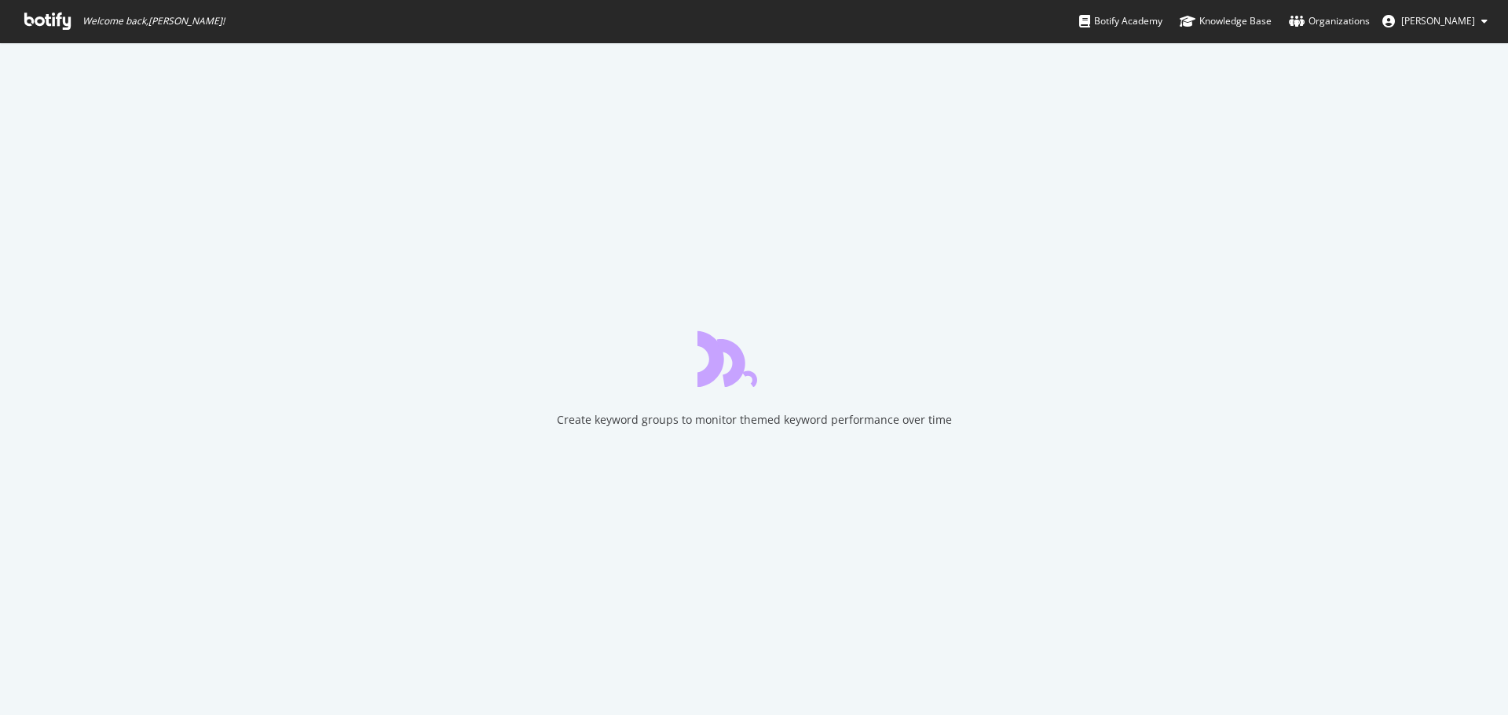  Describe the element at coordinates (754, 359) in the screenshot. I see `div: animation` at that location.